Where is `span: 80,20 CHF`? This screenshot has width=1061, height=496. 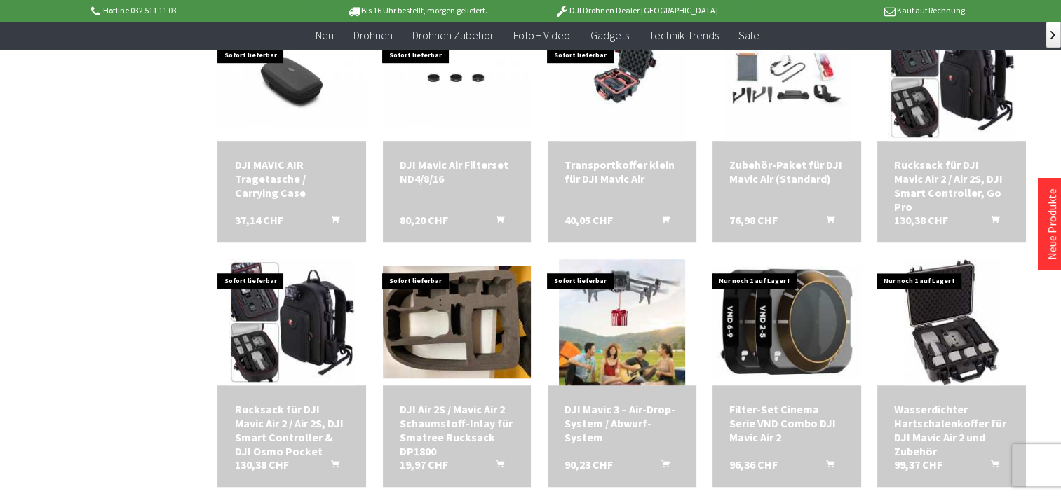 span: 80,20 CHF is located at coordinates (423, 220).